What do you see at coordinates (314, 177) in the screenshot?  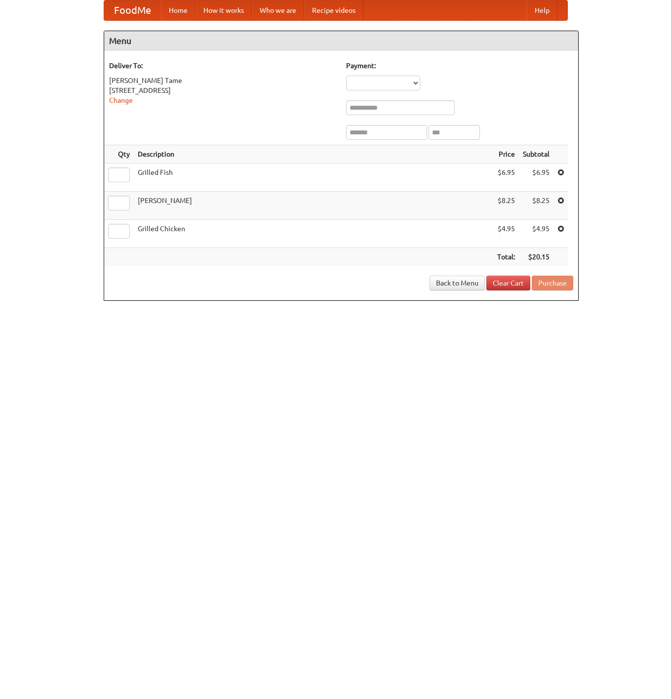 I see `td: Grilled Fish` at bounding box center [314, 177].